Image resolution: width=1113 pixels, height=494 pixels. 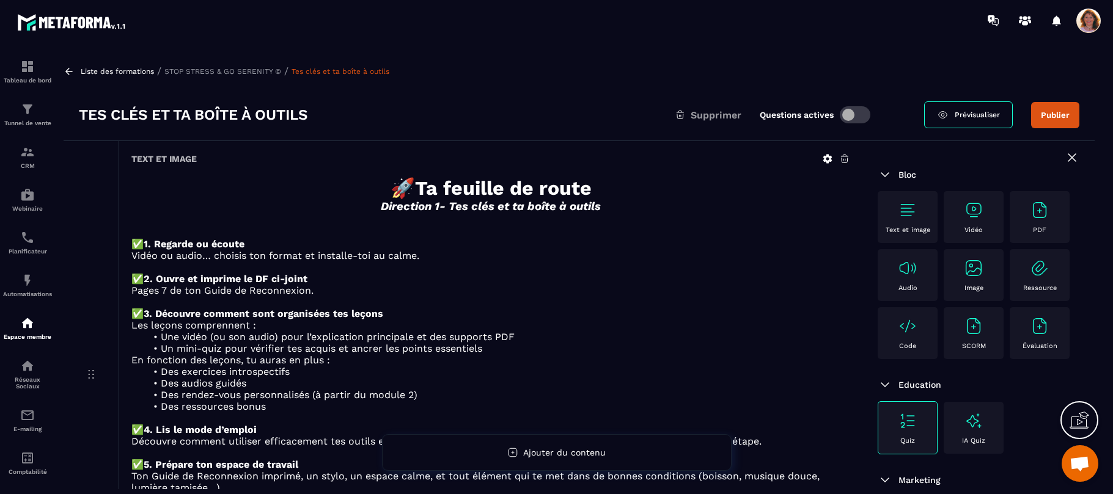 What do you see at coordinates (974, 441) in the screenshot?
I see `p: IA Quiz` at bounding box center [974, 441].